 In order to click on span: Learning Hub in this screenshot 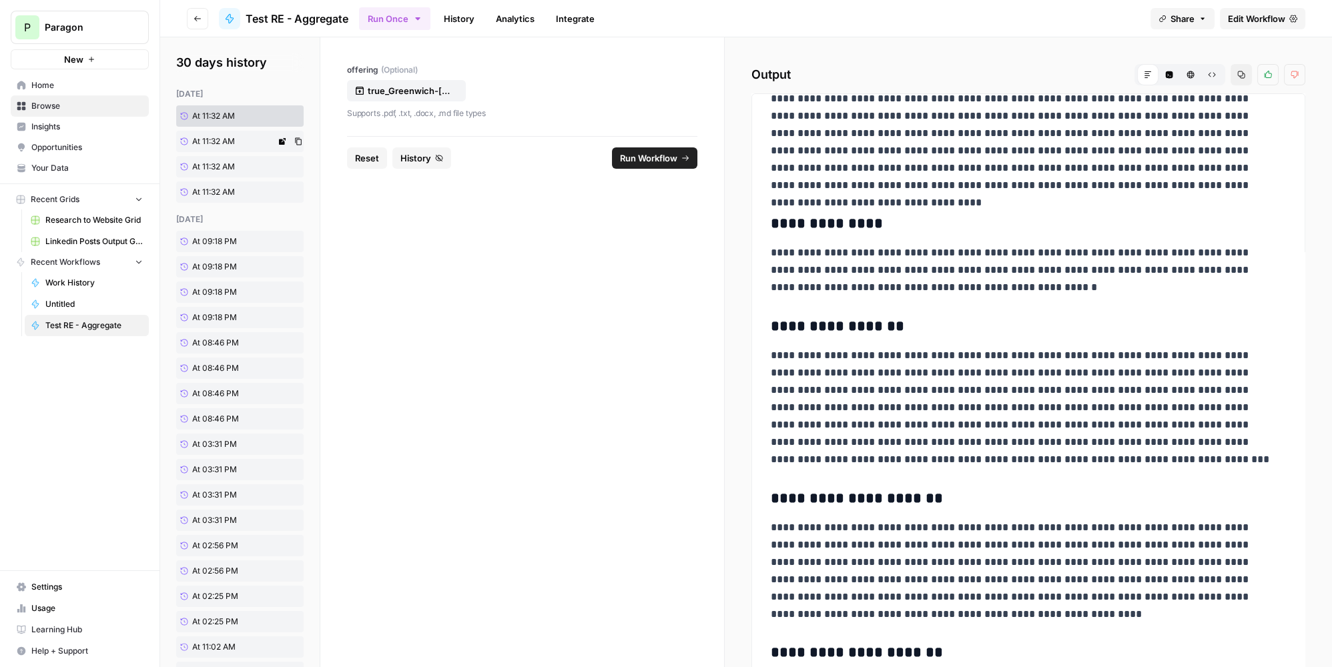, I will do `click(87, 630)`.